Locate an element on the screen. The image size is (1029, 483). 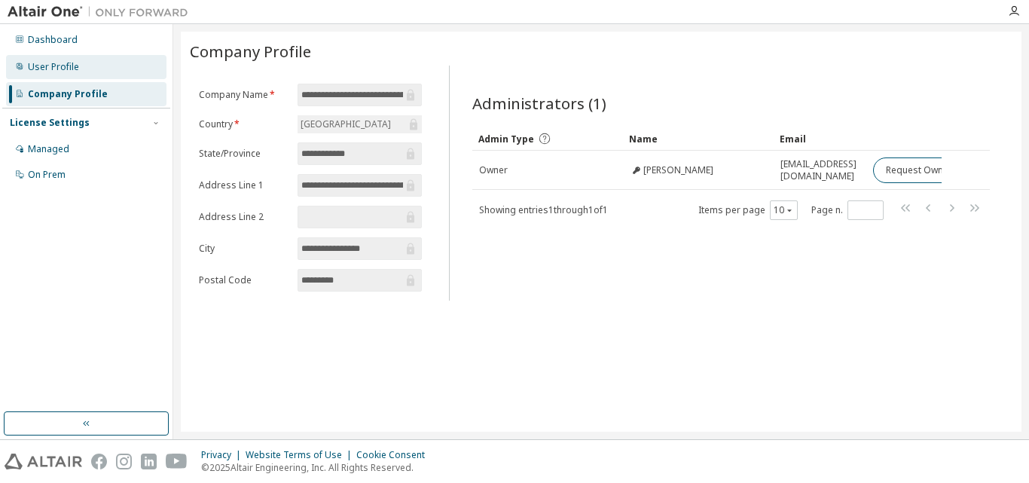
div: Company Profile is located at coordinates (68, 94).